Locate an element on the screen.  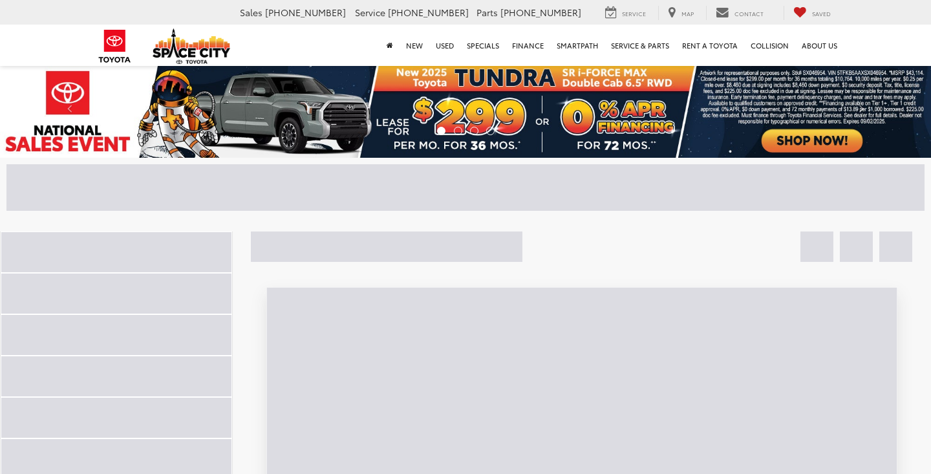
a: SmartPath is located at coordinates (577, 45).